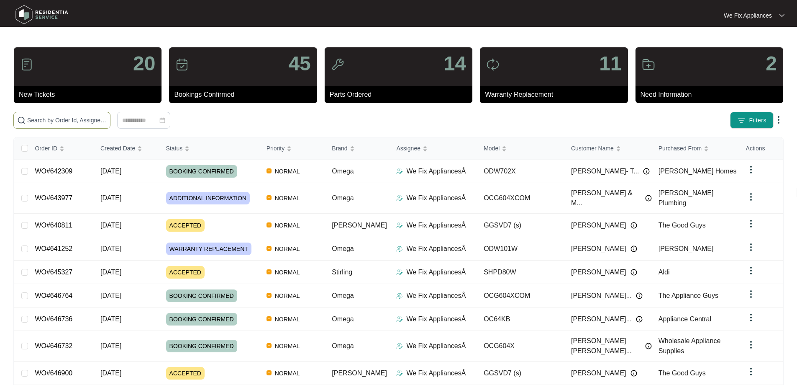 This screenshot has width=797, height=385. I want to click on span: Filters, so click(758, 120).